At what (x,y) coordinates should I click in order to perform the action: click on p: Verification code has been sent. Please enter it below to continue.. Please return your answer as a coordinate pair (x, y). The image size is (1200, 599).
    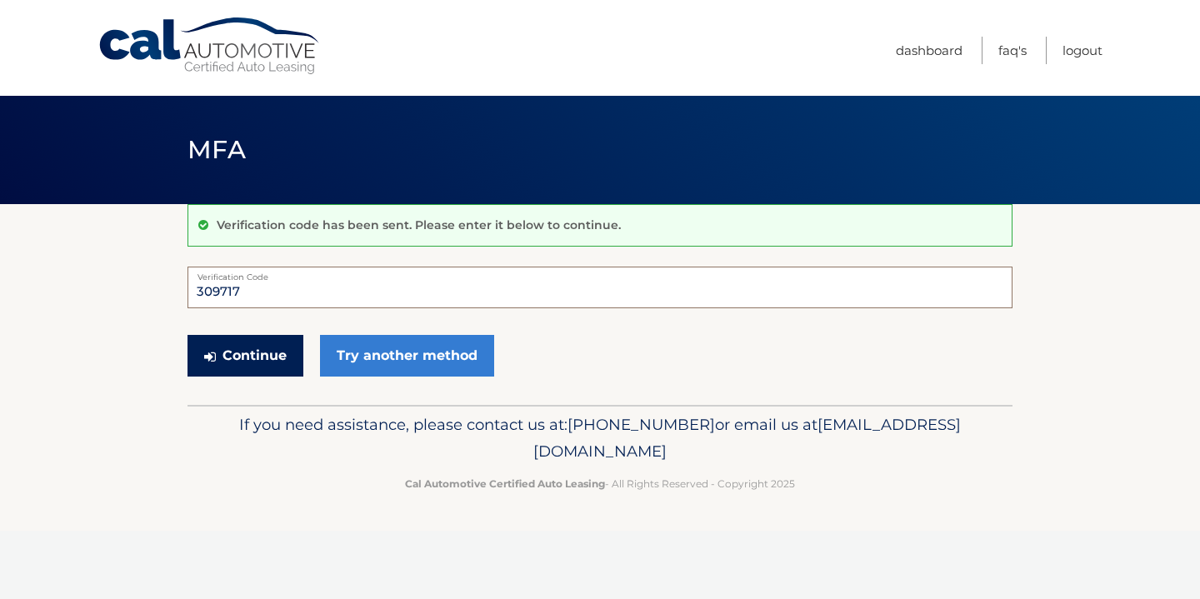
    Looking at the image, I should click on (418, 225).